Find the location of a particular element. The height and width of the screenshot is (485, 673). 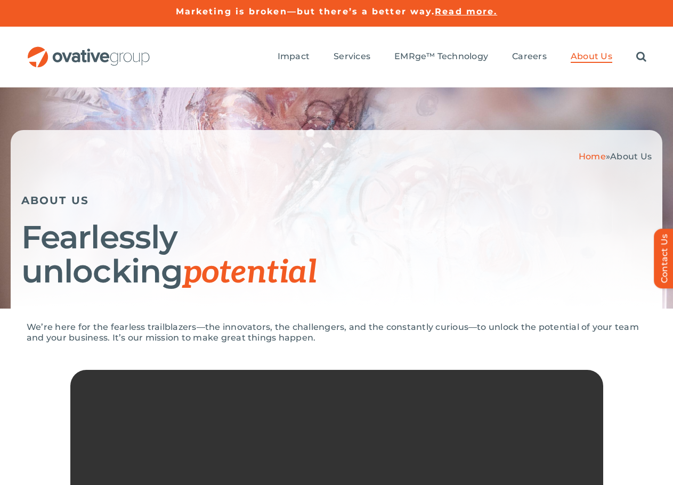

a: Search is located at coordinates (641, 57).